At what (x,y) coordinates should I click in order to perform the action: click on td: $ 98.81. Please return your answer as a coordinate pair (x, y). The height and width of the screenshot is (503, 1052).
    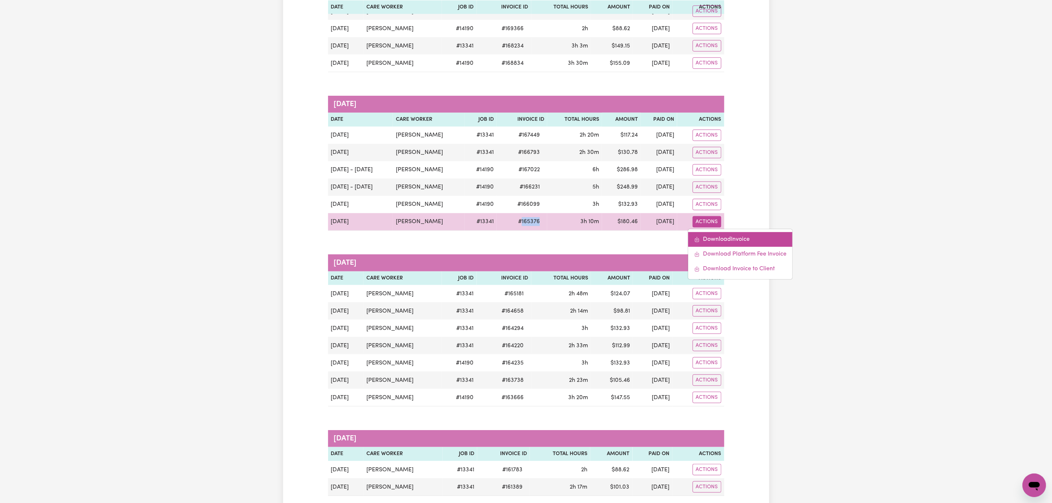
    Looking at the image, I should click on (612, 311).